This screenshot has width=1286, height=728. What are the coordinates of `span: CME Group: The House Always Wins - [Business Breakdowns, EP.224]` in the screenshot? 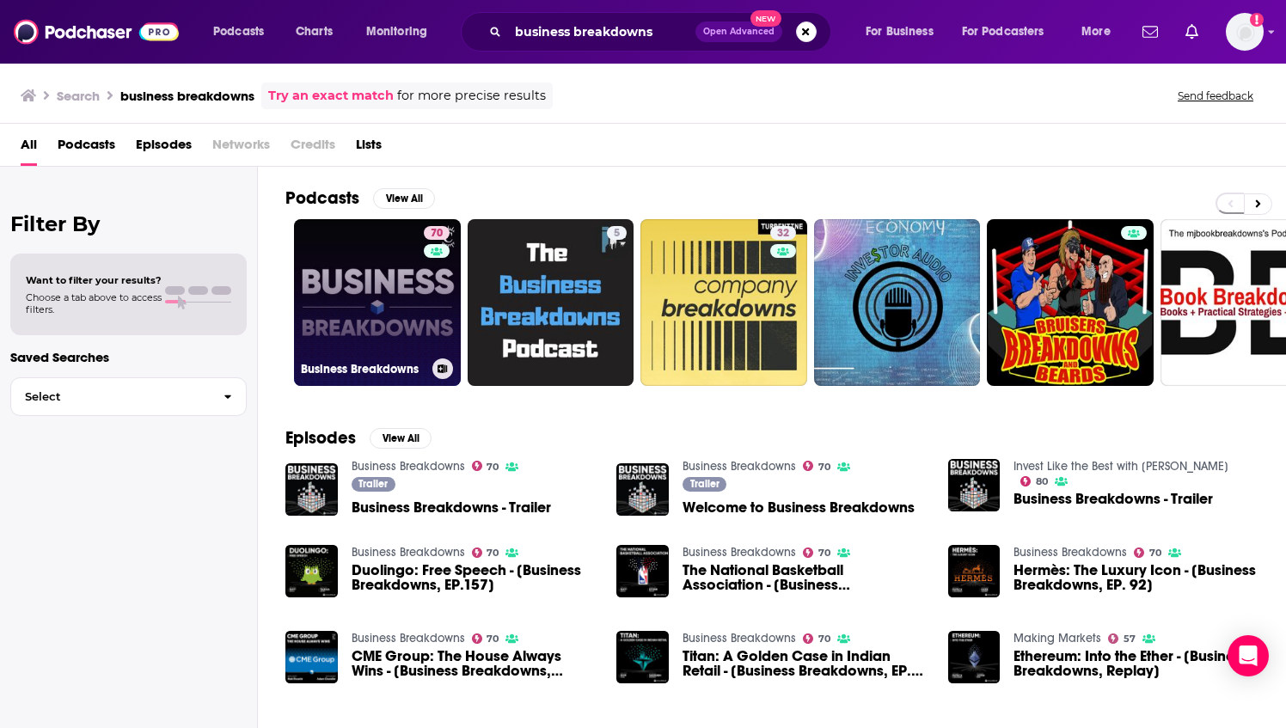 It's located at (474, 664).